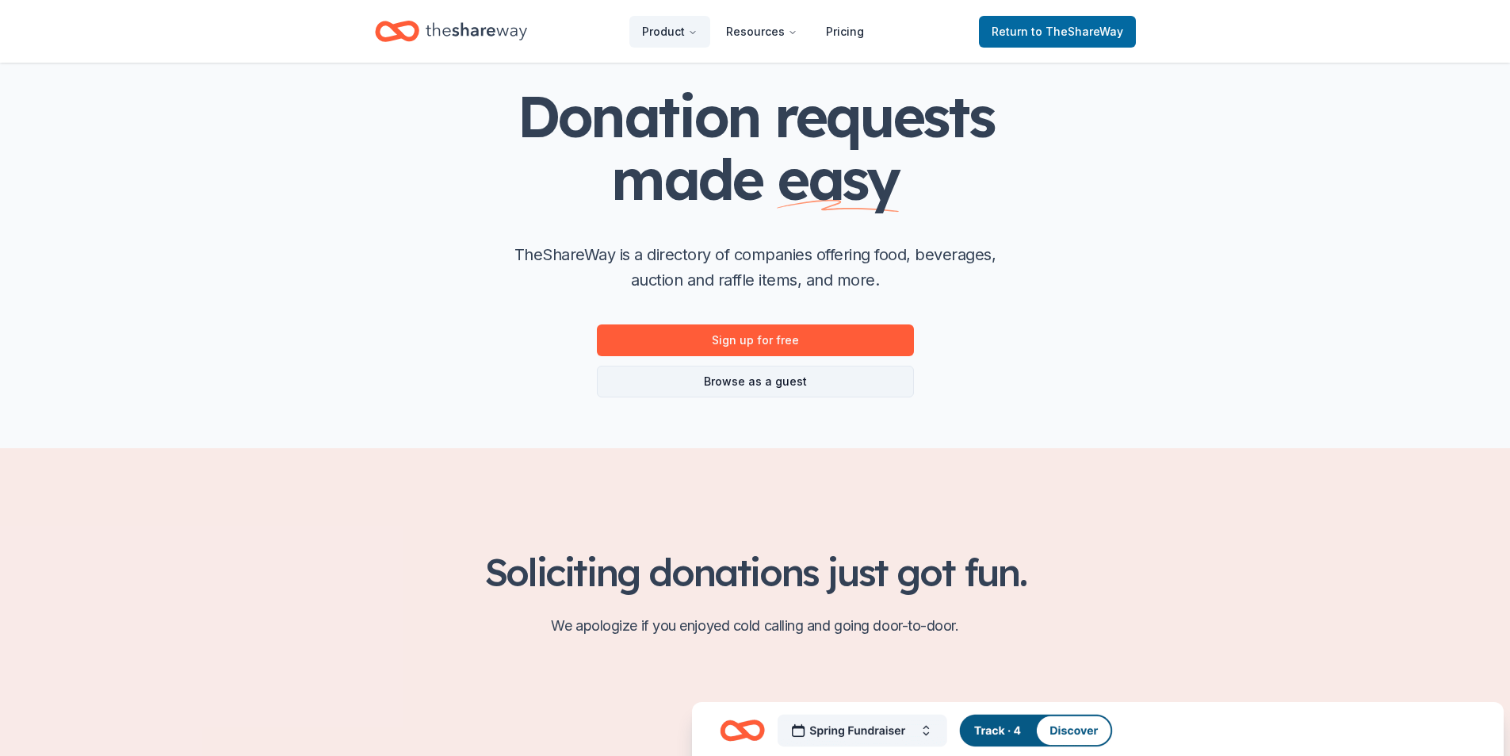 Image resolution: width=1510 pixels, height=756 pixels. I want to click on h1: Donation requests made, so click(756, 147).